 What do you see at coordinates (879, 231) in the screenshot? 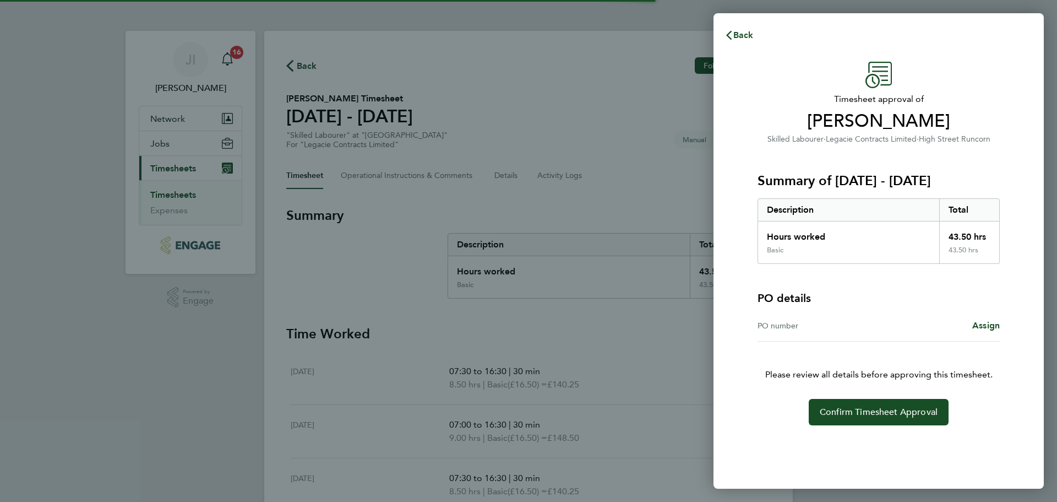
I see `div: Summary of 18 - 24 Aug 2025` at bounding box center [879, 231].